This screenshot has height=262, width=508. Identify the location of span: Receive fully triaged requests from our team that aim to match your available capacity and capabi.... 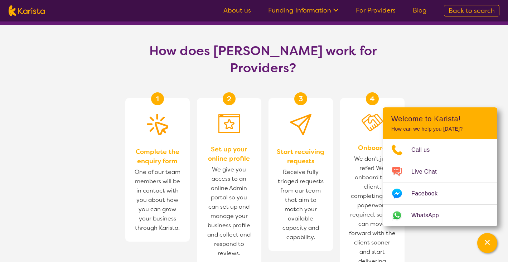
(301, 205).